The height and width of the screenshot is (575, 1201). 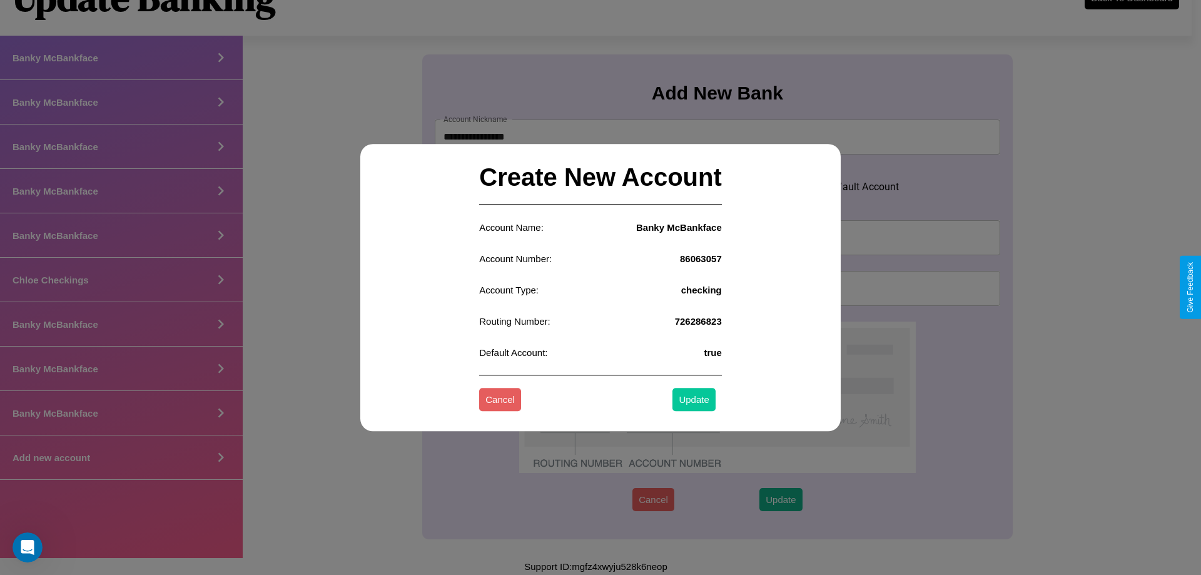 What do you see at coordinates (500, 400) in the screenshot?
I see `button: Cancel` at bounding box center [500, 400].